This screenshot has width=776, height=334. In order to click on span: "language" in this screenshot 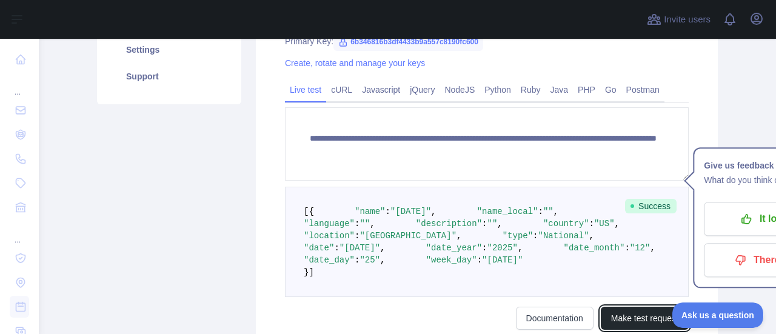, I will do `click(329, 224)`.